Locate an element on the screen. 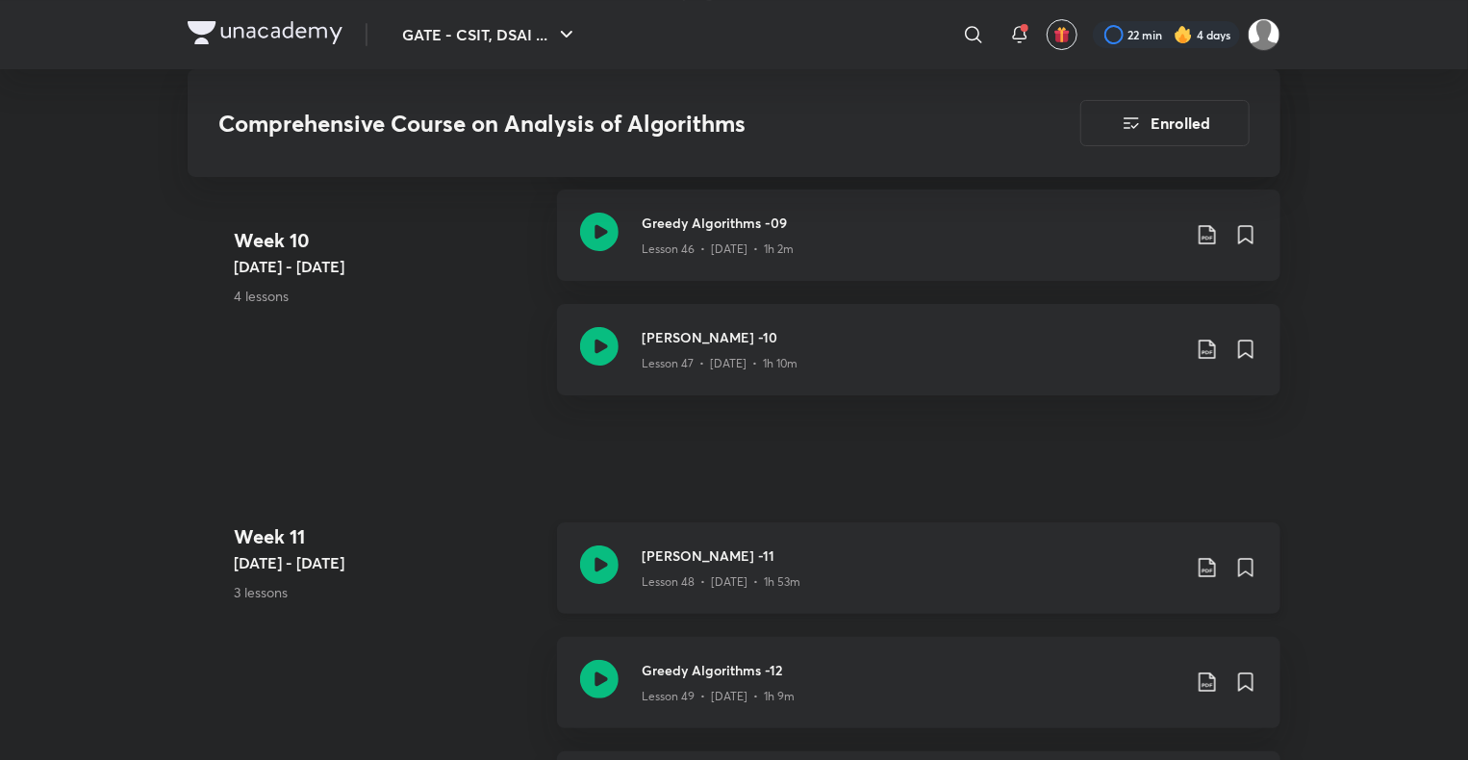 This screenshot has height=760, width=1468. img: Somya P is located at coordinates (1264, 35).